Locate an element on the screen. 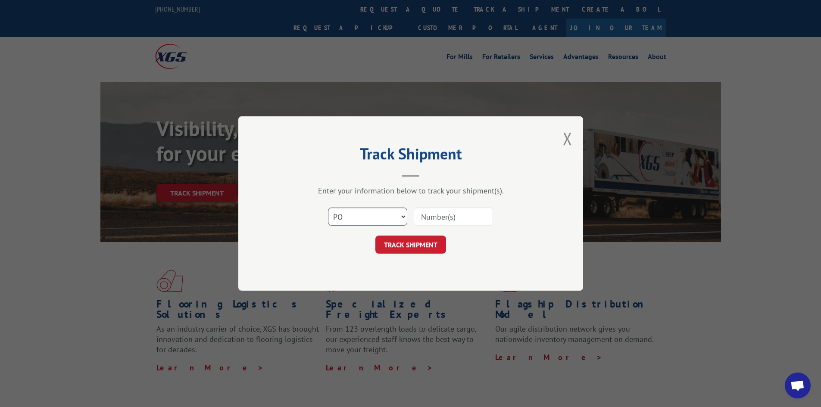 The width and height of the screenshot is (821, 407). h2: Track Shipment is located at coordinates (411, 156).